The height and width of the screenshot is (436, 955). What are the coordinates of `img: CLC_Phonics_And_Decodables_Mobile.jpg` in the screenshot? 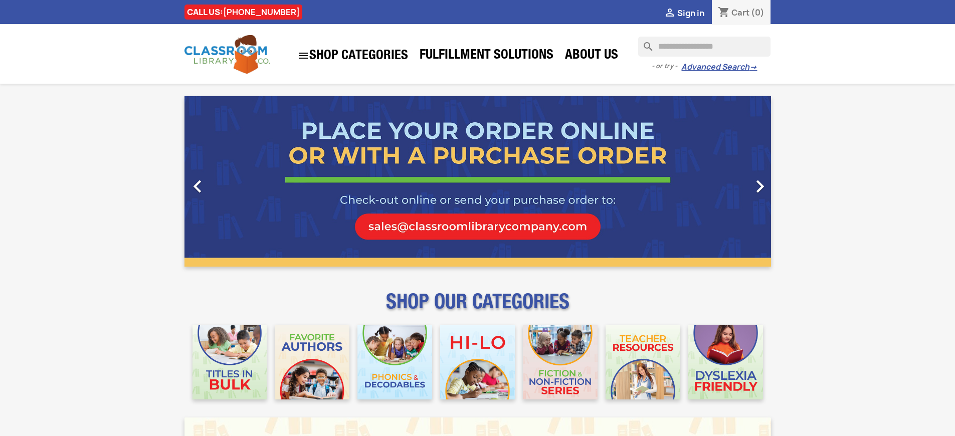 It's located at (395, 362).